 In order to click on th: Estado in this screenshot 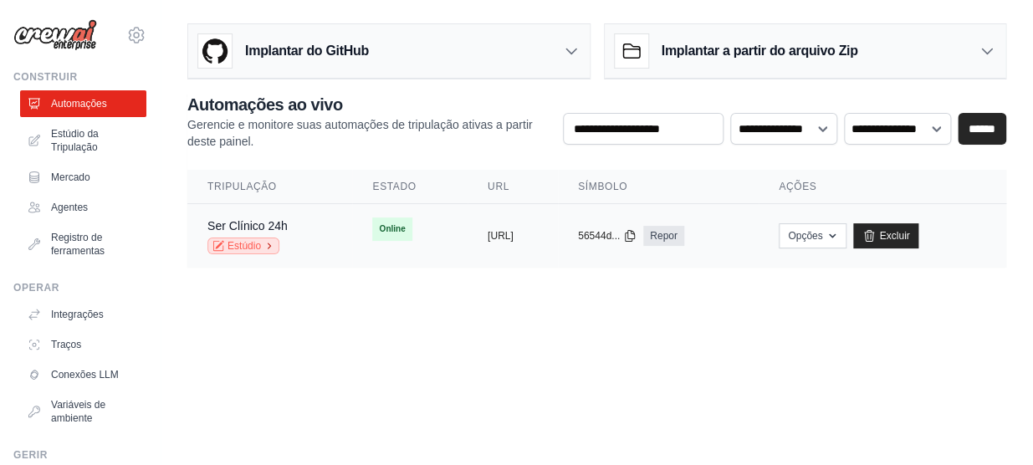, I will do `click(409, 187)`.